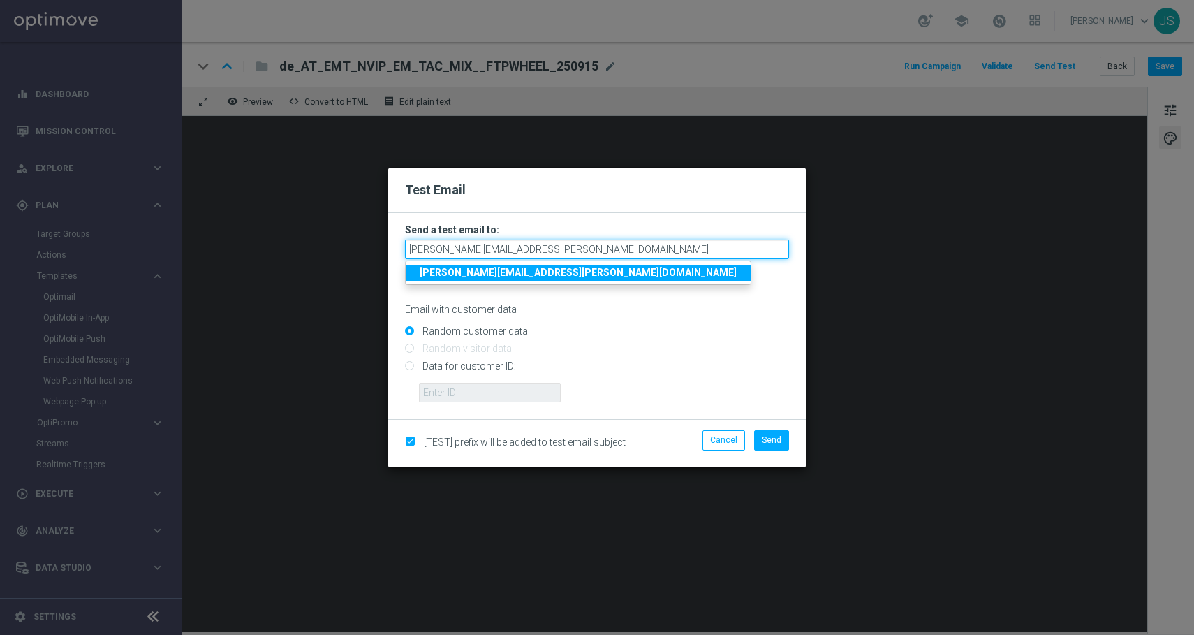 The width and height of the screenshot is (1194, 635). I want to click on input: Enter ID, so click(489, 392).